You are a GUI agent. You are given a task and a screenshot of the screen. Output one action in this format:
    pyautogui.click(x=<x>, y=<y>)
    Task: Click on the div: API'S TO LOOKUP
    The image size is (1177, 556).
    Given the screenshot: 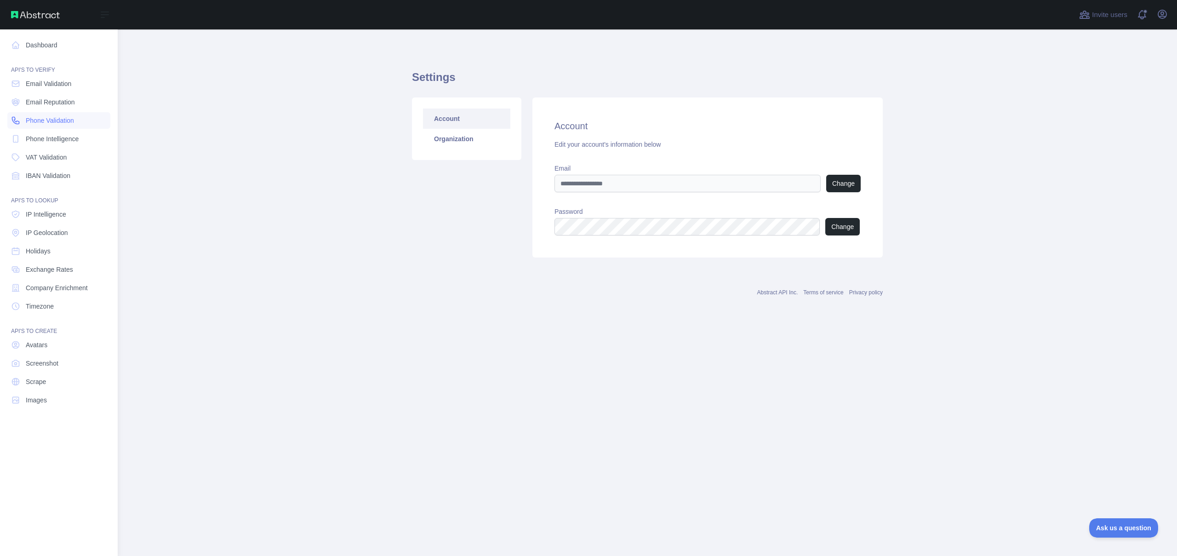 What is the action you would take?
    pyautogui.click(x=59, y=195)
    